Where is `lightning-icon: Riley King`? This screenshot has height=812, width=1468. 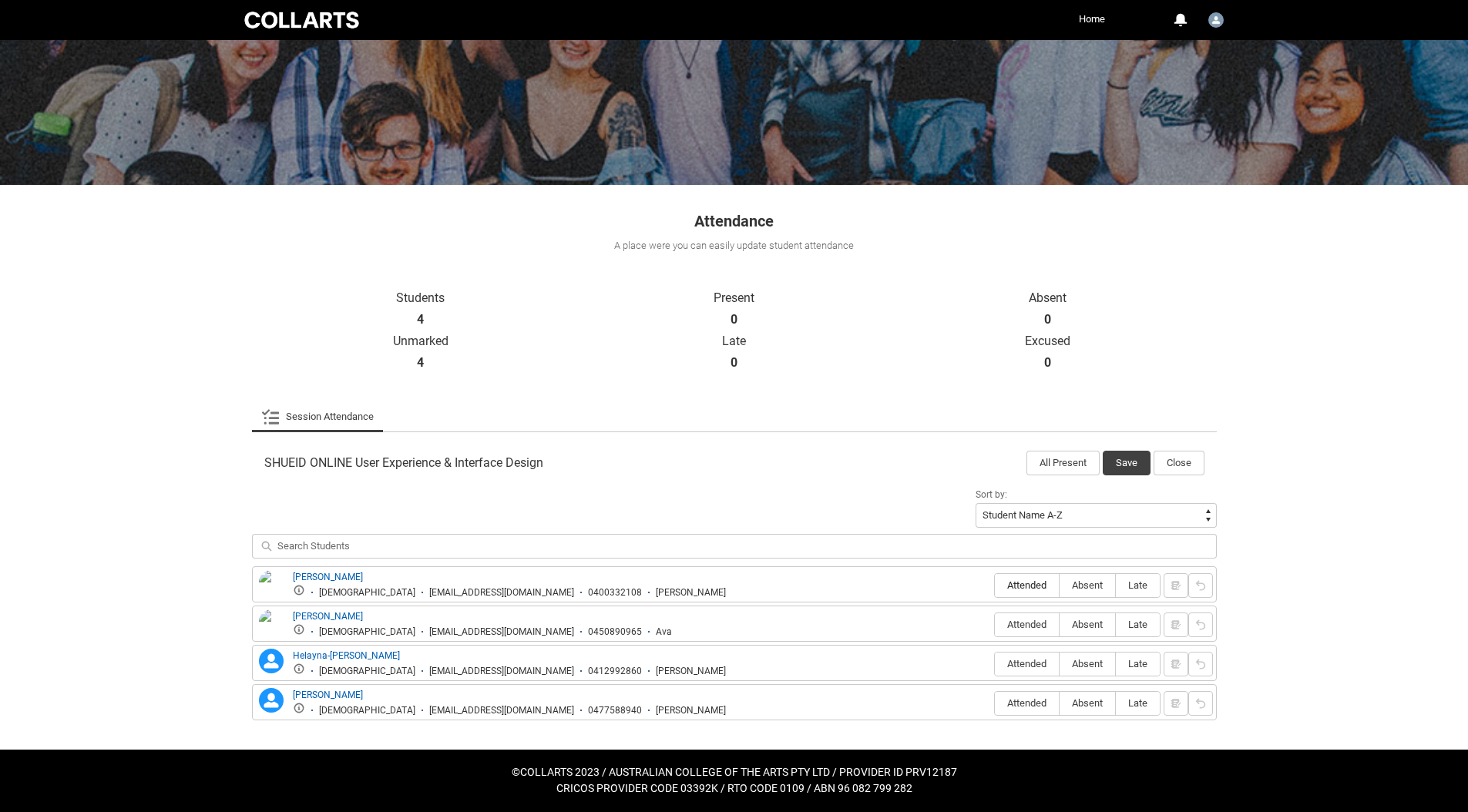 lightning-icon: Riley King is located at coordinates (271, 701).